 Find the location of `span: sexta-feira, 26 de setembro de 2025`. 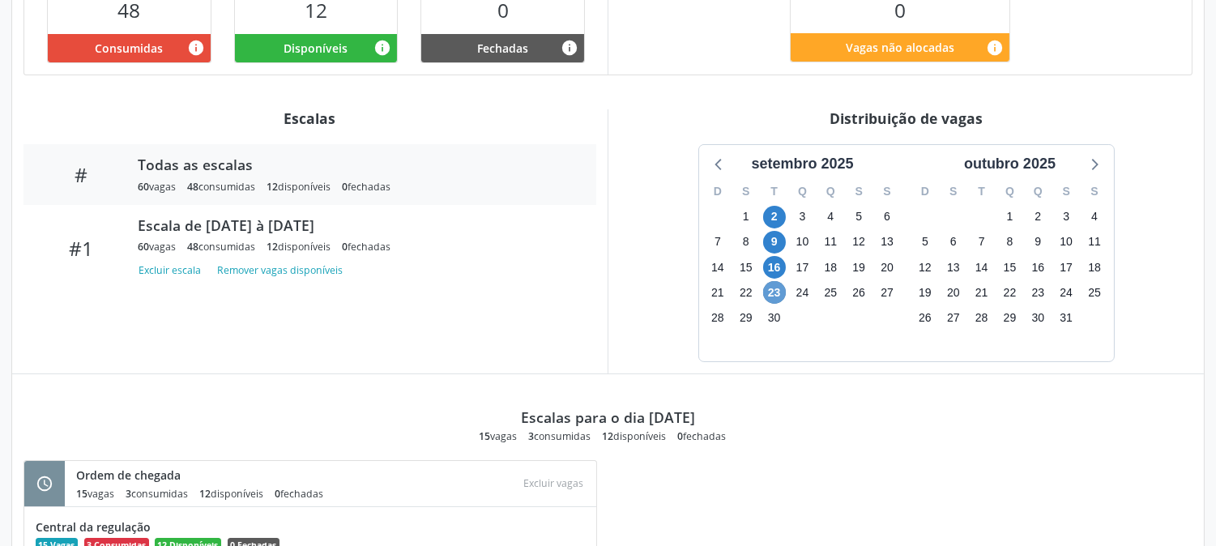

span: sexta-feira, 26 de setembro de 2025 is located at coordinates (859, 292).